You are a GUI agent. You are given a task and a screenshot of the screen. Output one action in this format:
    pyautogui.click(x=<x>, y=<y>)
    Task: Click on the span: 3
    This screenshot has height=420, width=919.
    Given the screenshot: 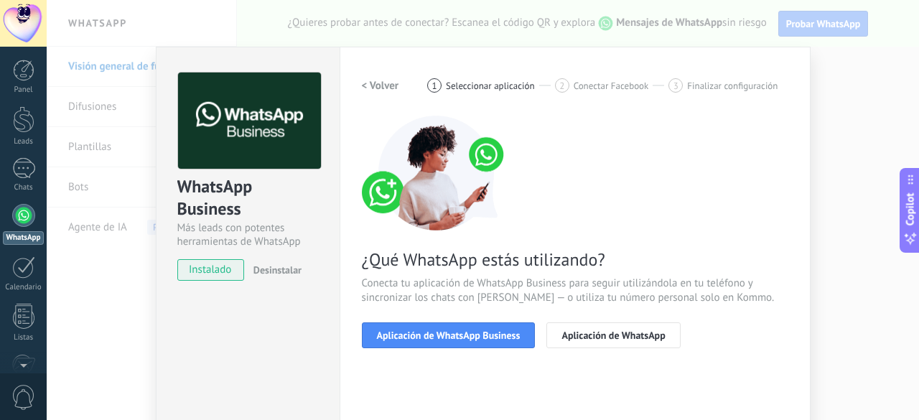 What is the action you would take?
    pyautogui.click(x=676, y=85)
    